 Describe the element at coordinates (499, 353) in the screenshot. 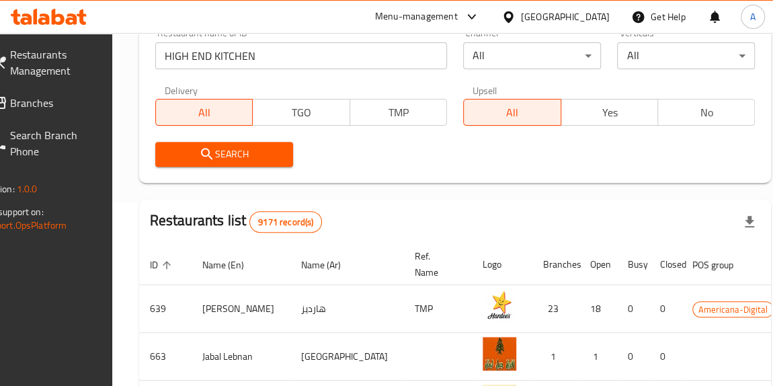

I see `img: Jabal Lebnan` at that location.